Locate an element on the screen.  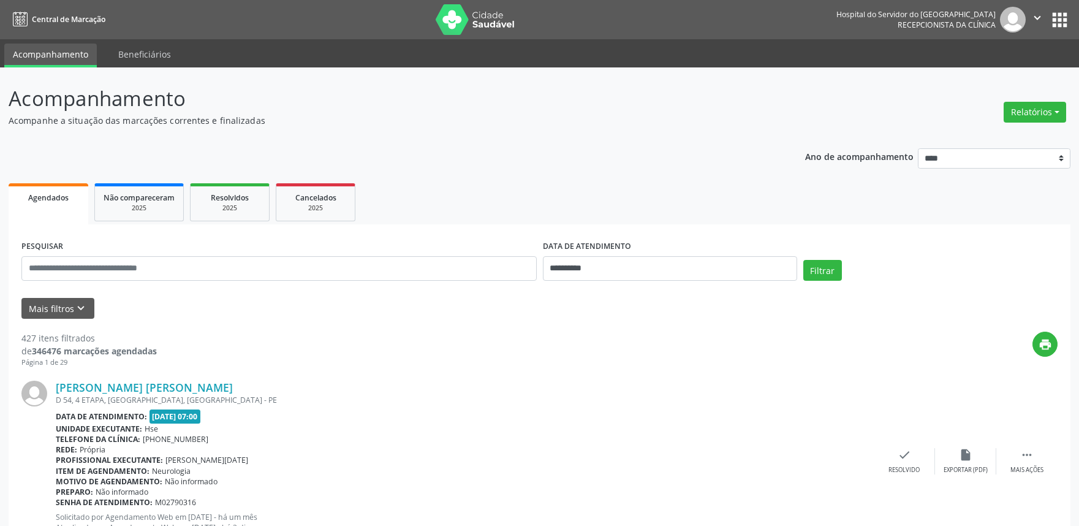
b: Preparo: is located at coordinates (74, 491).